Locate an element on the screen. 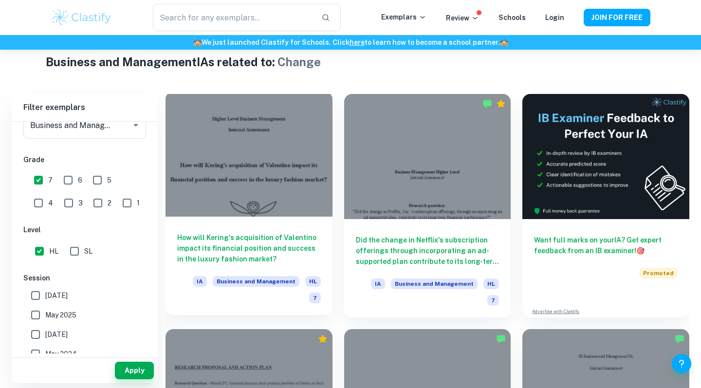 This screenshot has width=701, height=388. h6: We just launched Clastify for Schools. Click to learn how to become a school partner. is located at coordinates (351, 42).